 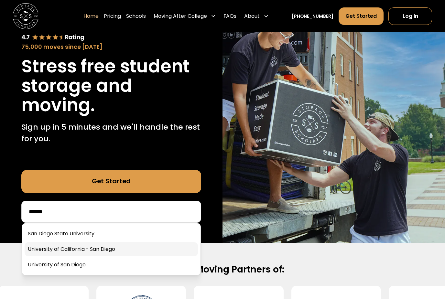 What do you see at coordinates (223, 270) in the screenshot?
I see `h2: Official Moving Partners of:` at bounding box center [223, 270].